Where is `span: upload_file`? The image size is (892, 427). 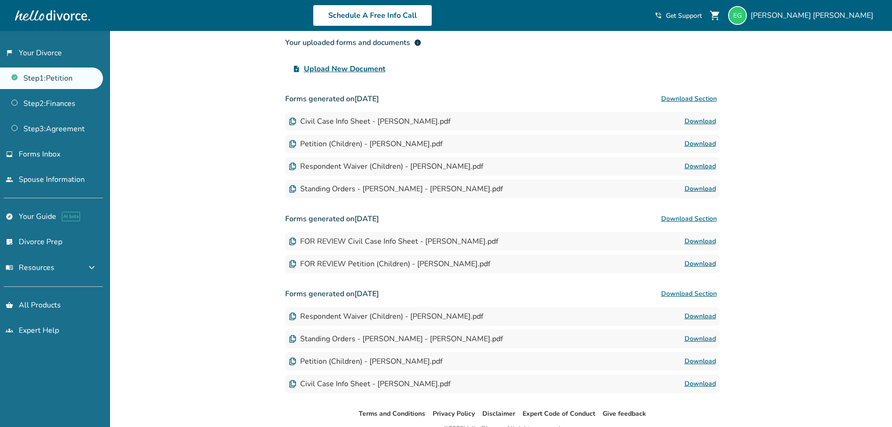
span: upload_file is located at coordinates (297, 69).